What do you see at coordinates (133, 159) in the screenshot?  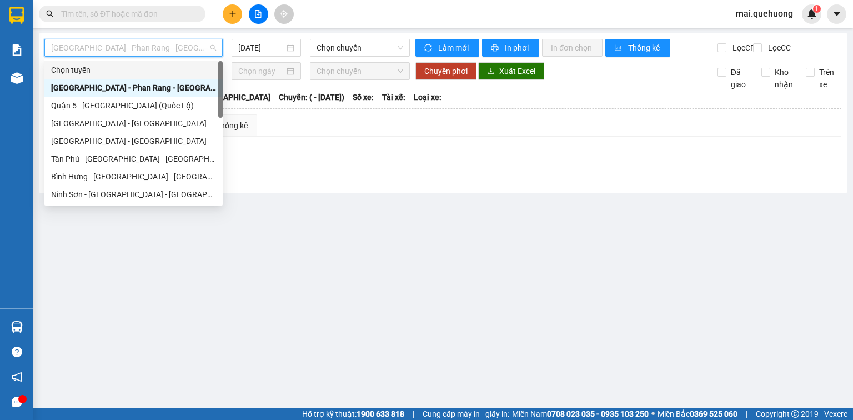 I see `div: Tân Phú - Phan Rang - Ninh Sơn` at bounding box center [133, 159].